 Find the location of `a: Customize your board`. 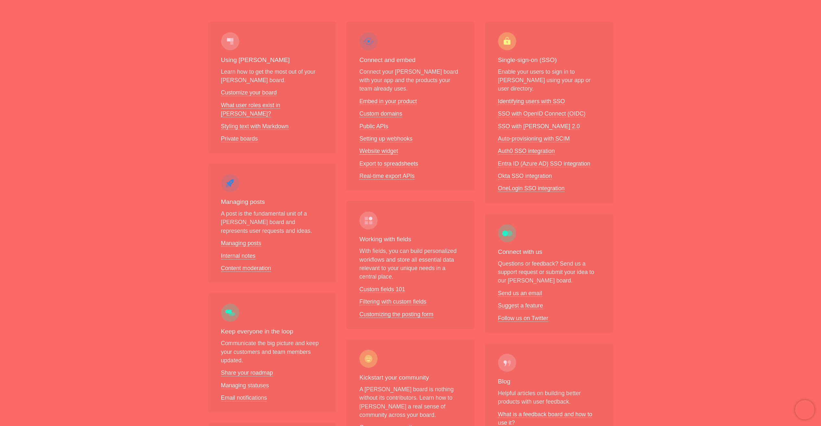

a: Customize your board is located at coordinates (249, 92).